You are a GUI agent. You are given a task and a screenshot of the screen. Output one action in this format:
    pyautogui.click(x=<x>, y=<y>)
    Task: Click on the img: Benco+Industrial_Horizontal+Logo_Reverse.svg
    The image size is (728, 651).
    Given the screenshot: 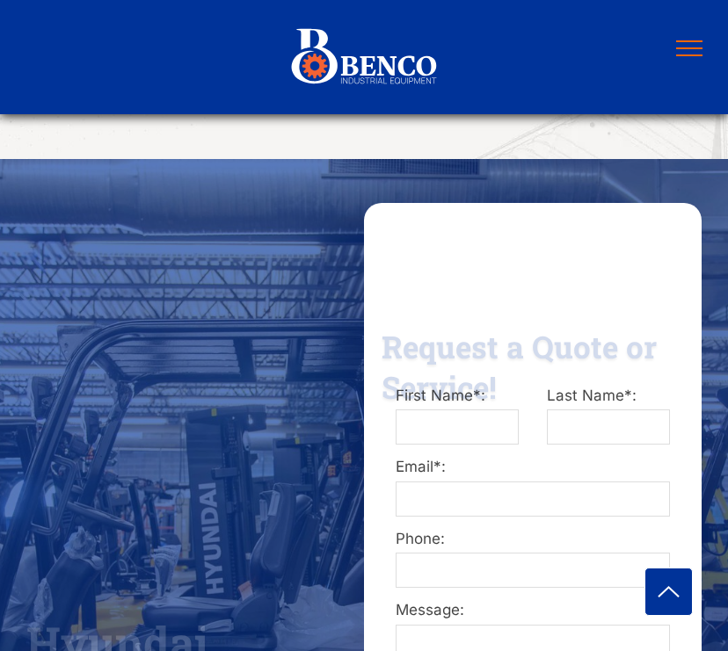 What is the action you would take?
    pyautogui.click(x=364, y=57)
    